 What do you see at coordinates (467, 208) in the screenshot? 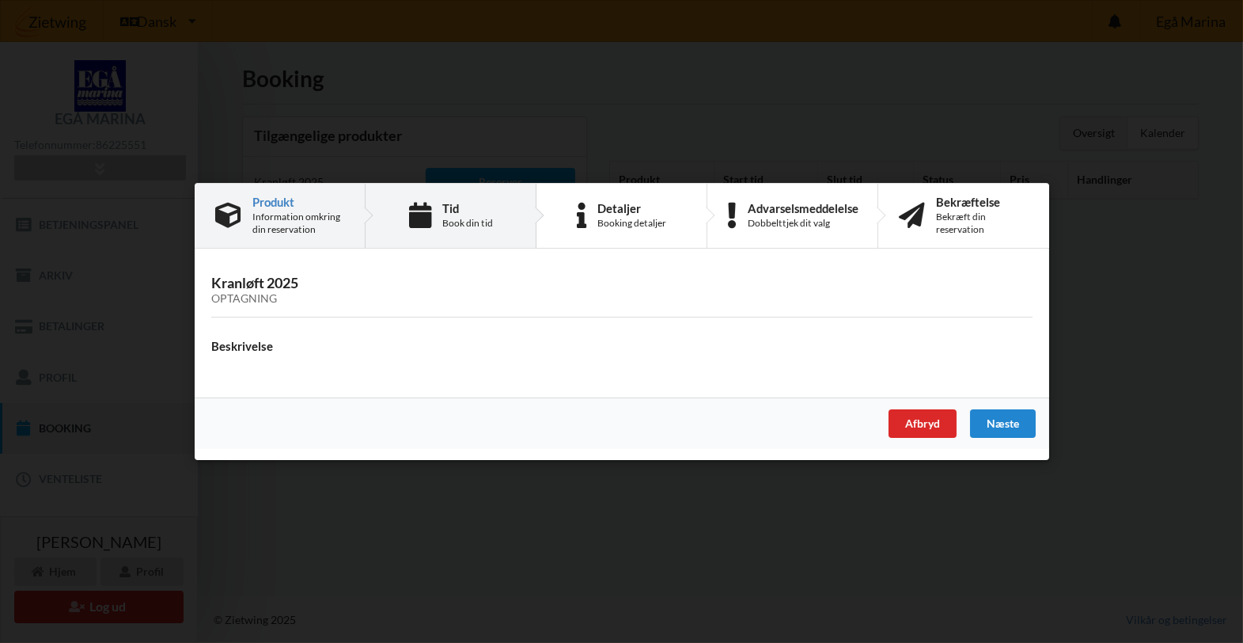
I see `div: Tid` at bounding box center [467, 208].